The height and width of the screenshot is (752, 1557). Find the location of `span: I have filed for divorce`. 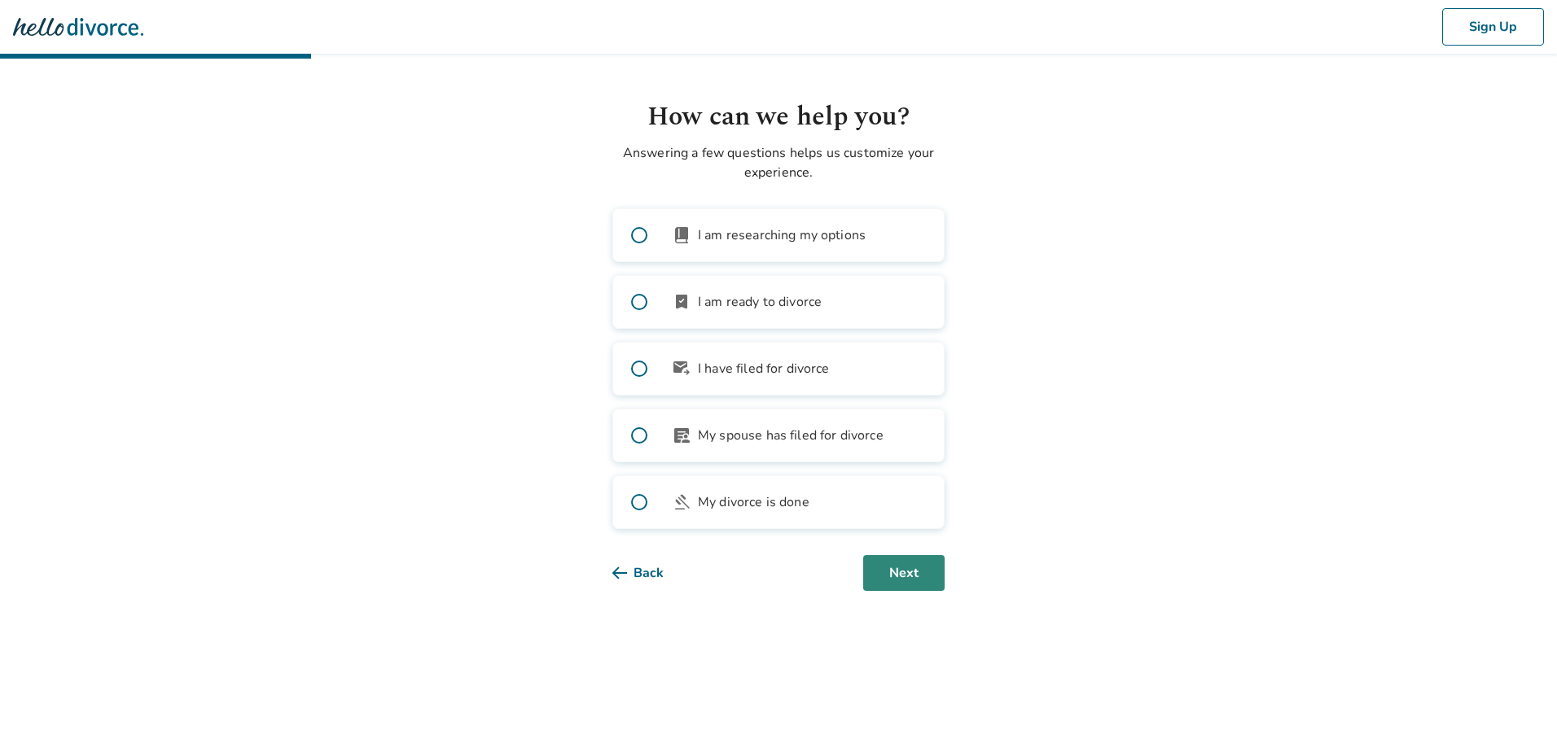

span: I have filed for divorce is located at coordinates (764, 369).